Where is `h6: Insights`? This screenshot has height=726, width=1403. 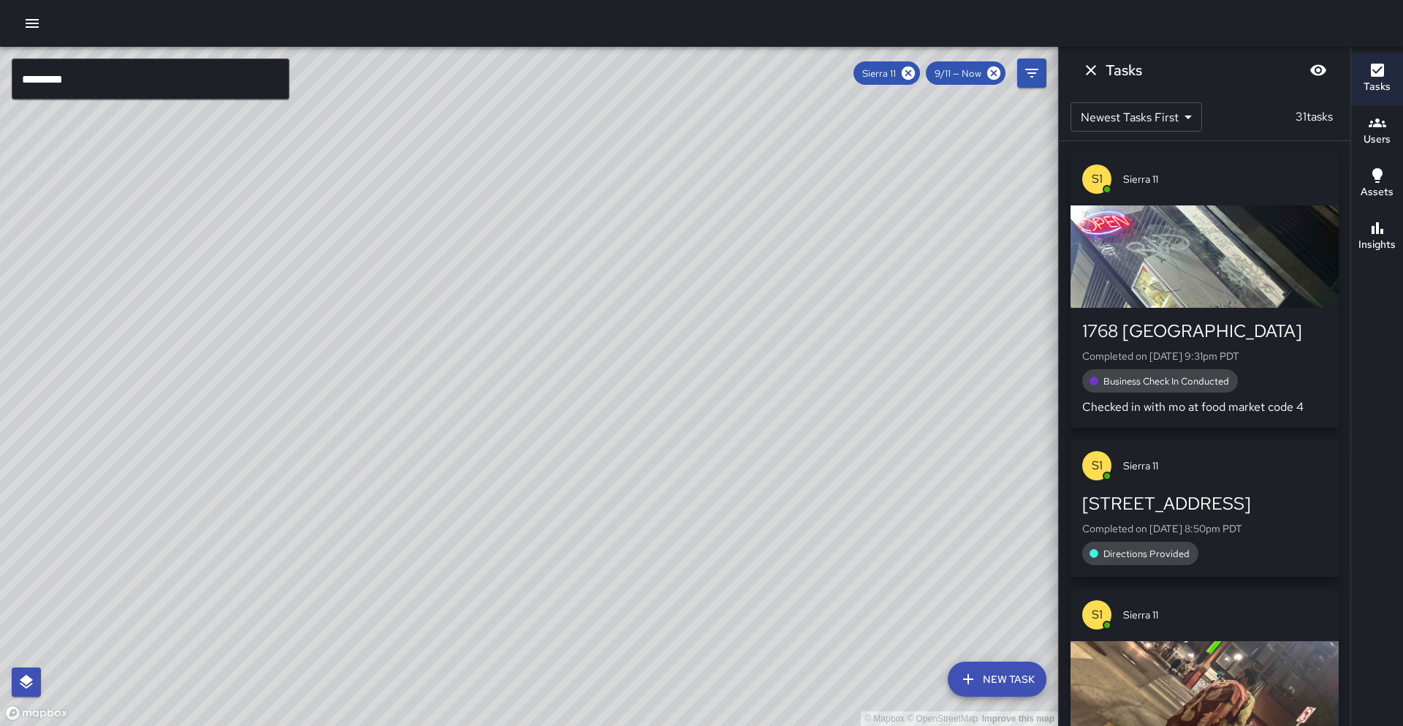
h6: Insights is located at coordinates (1377, 245).